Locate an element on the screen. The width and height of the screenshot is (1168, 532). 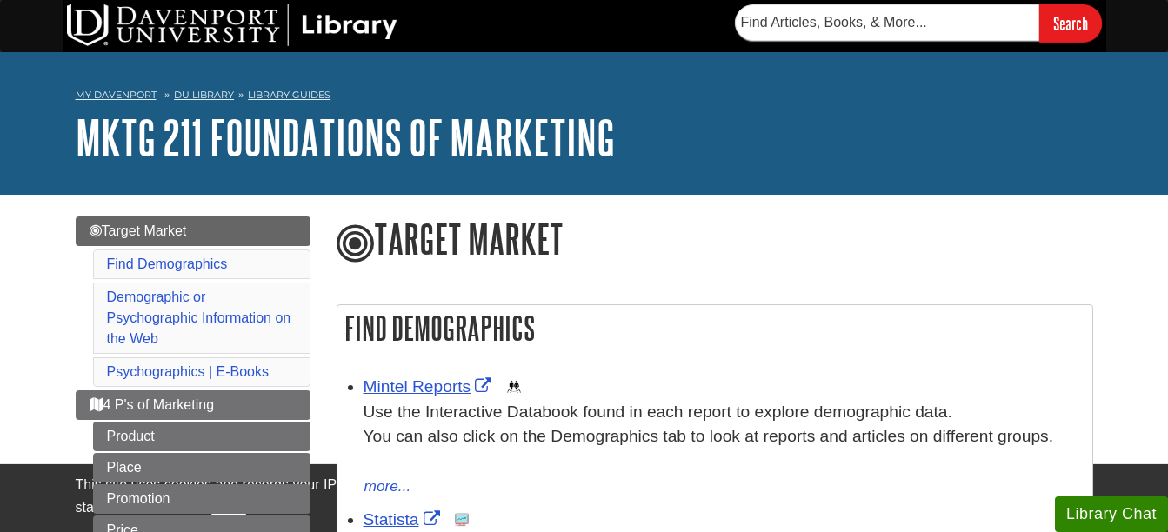
a: MKTG 211 Foundations of Marketing is located at coordinates (345, 137).